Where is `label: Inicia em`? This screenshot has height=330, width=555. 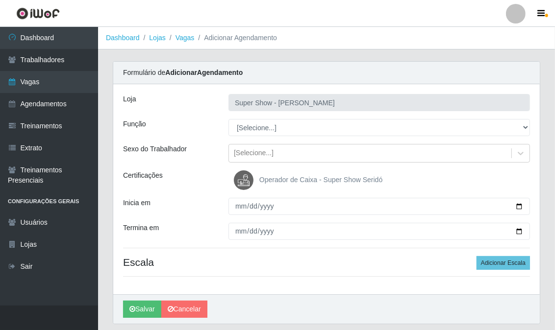
label: Inicia em is located at coordinates (137, 203).